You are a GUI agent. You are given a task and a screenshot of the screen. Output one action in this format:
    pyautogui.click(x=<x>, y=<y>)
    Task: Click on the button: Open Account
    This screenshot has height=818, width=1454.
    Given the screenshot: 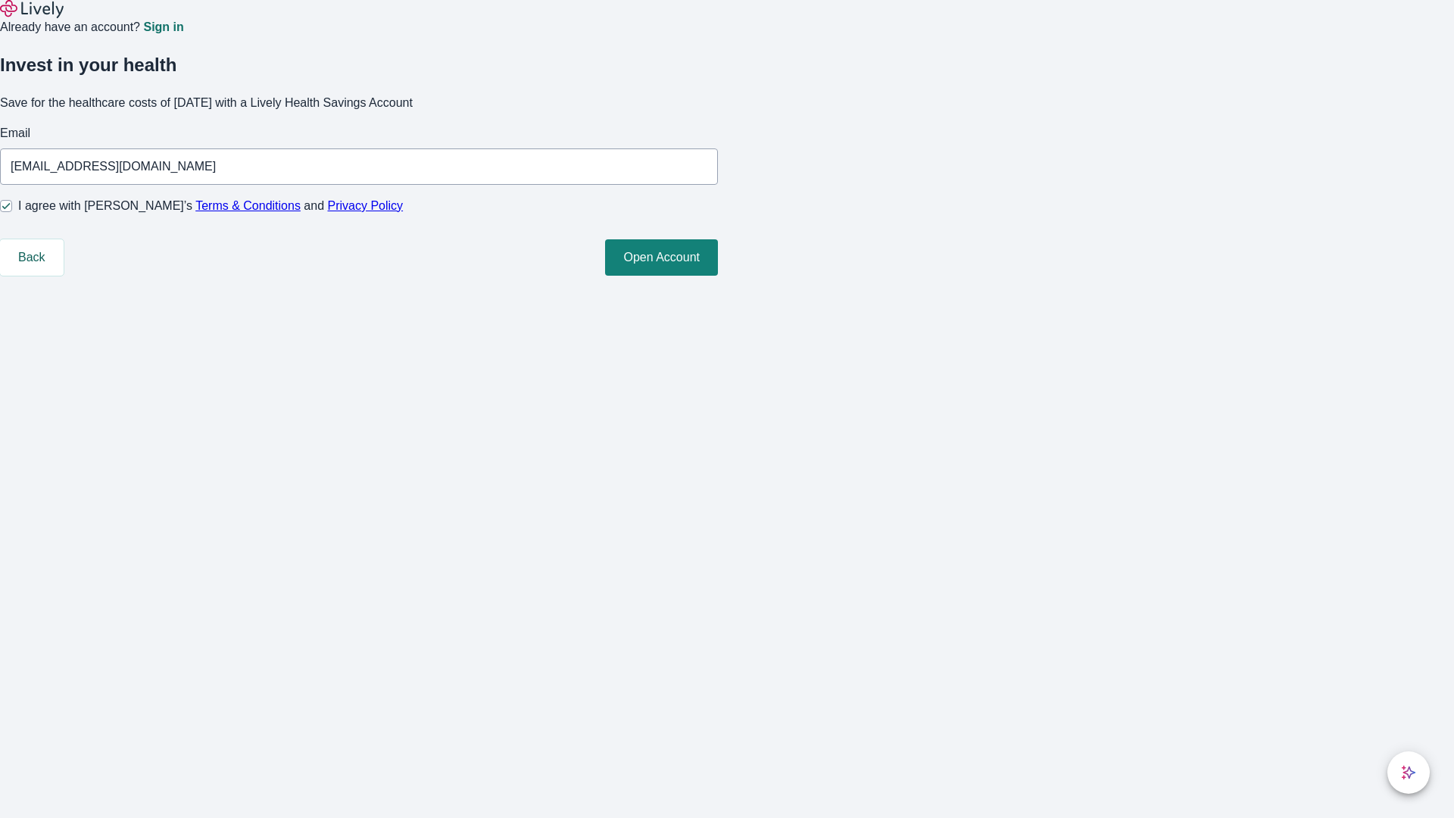 What is the action you would take?
    pyautogui.click(x=661, y=257)
    